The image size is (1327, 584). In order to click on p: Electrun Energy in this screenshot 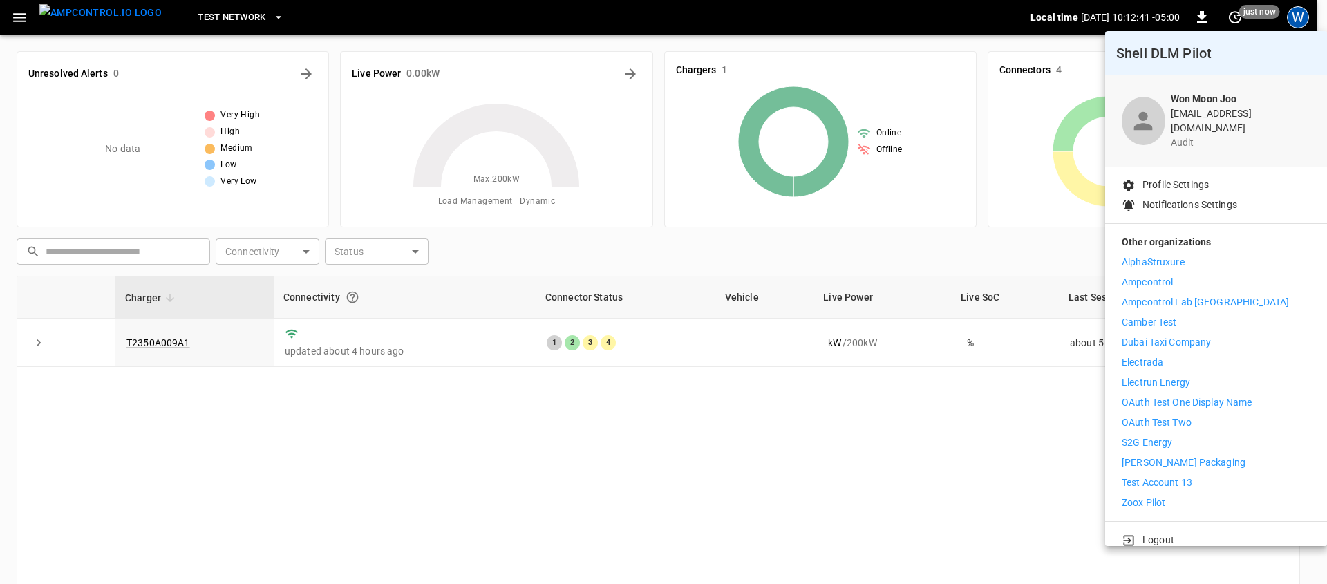, I will do `click(1156, 382)`.